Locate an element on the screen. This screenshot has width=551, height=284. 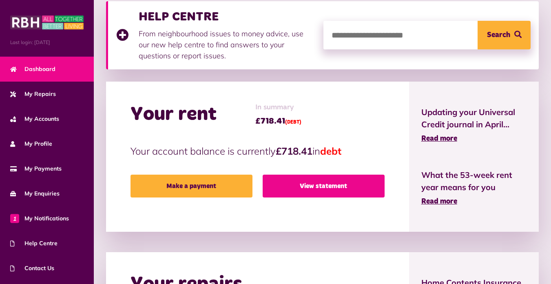
span: My Repairs is located at coordinates (33, 94).